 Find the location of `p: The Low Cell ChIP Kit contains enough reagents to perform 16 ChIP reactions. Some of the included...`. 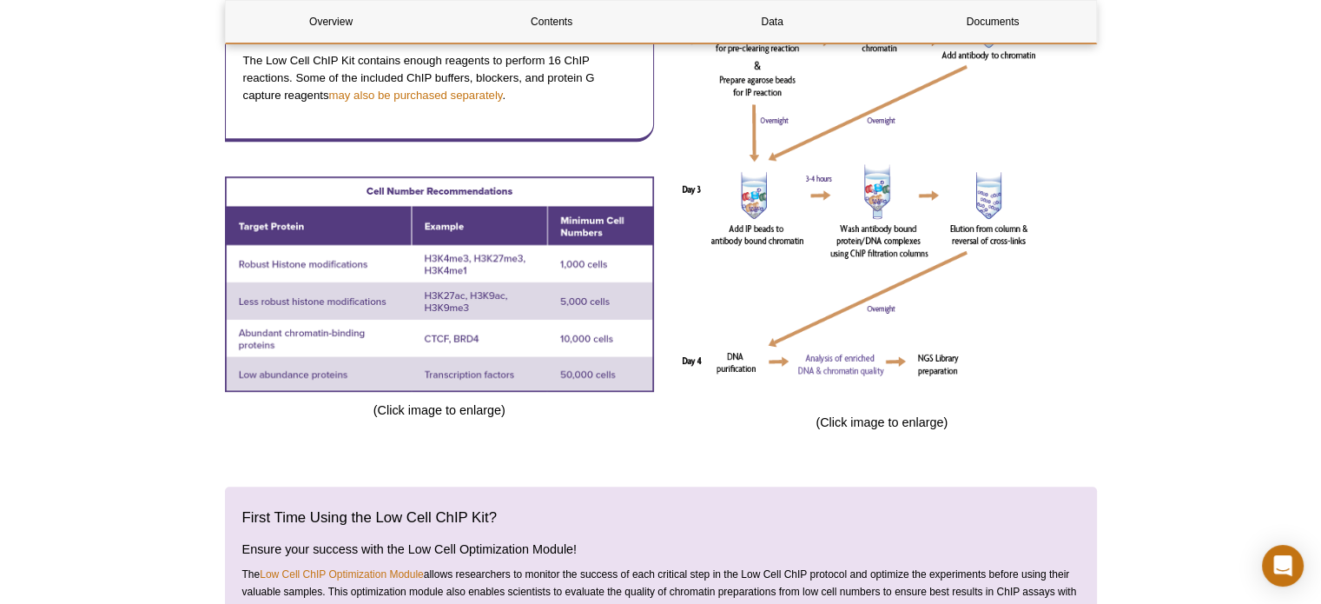

p: The Low Cell ChIP Kit contains enough reagents to perform 16 ChIP reactions. Some of the included... is located at coordinates (439, 78).